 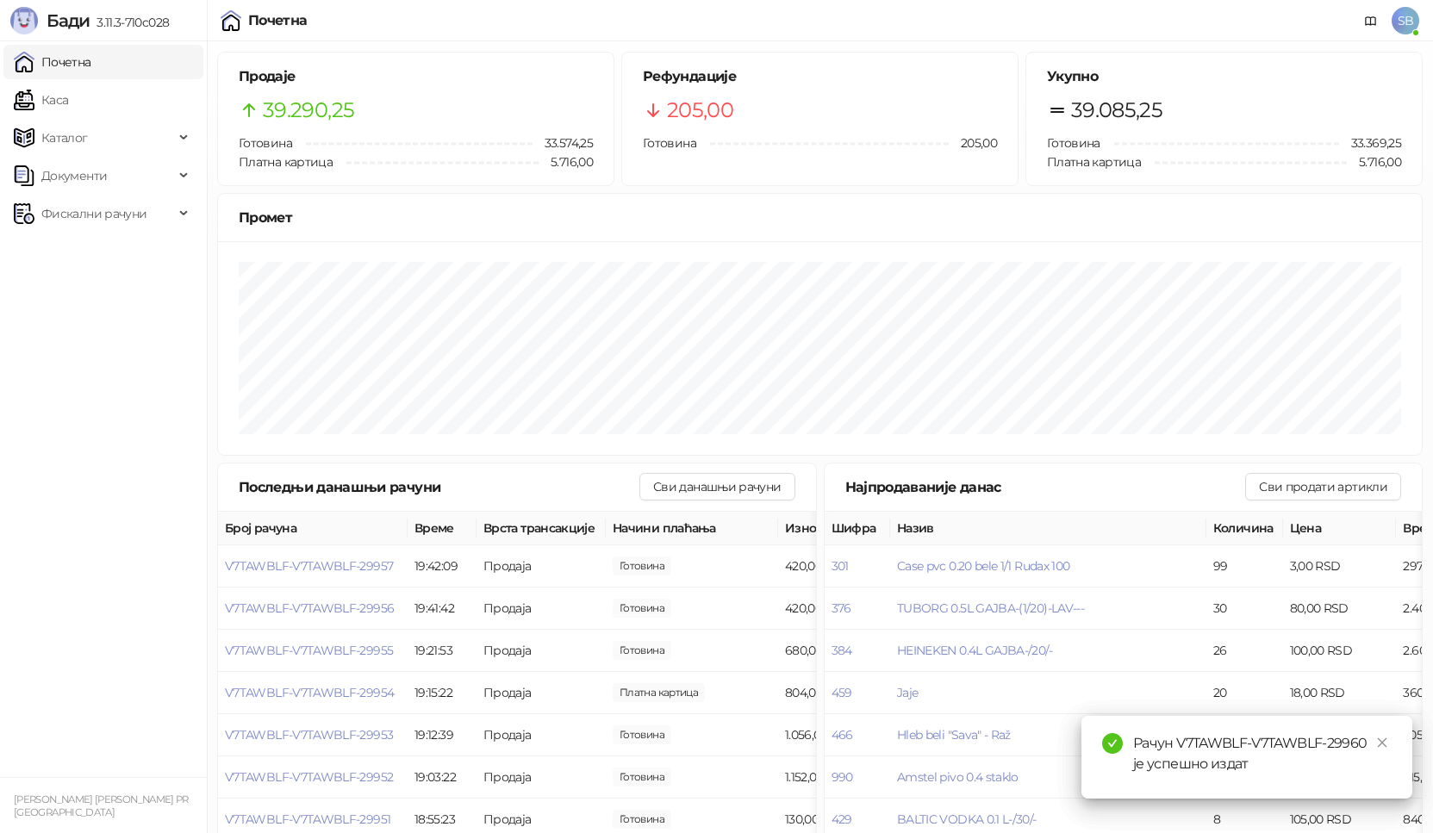 I want to click on th: Врста трансакције, so click(x=541, y=528).